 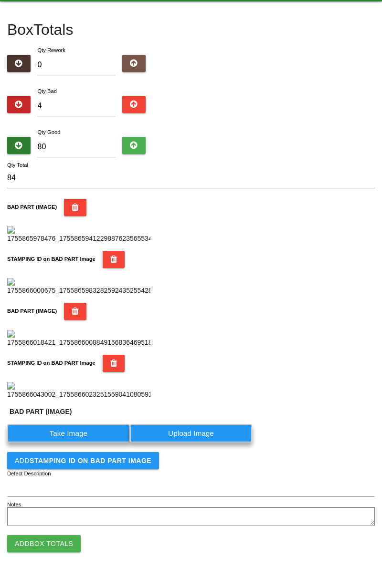 I want to click on img: 1755866018421_17558660088491568364695188424558.jpg, so click(x=79, y=339).